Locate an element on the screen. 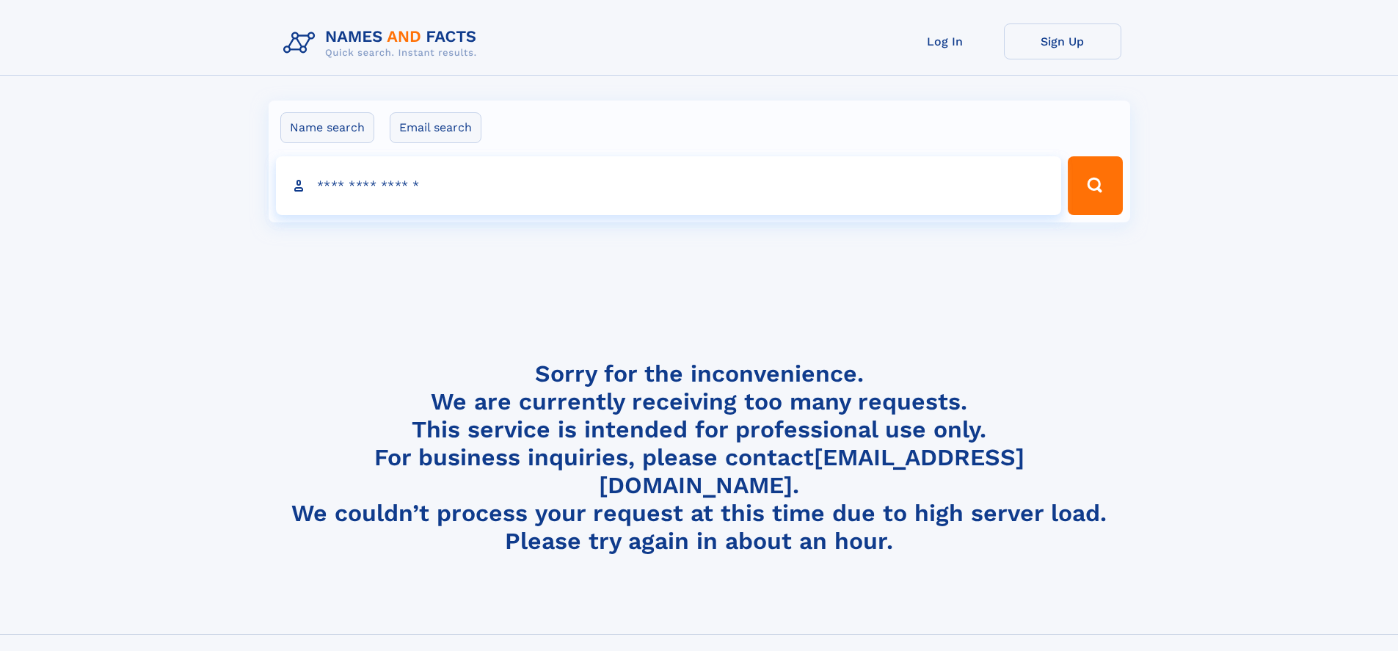 The height and width of the screenshot is (651, 1398). a: Log In is located at coordinates (945, 41).